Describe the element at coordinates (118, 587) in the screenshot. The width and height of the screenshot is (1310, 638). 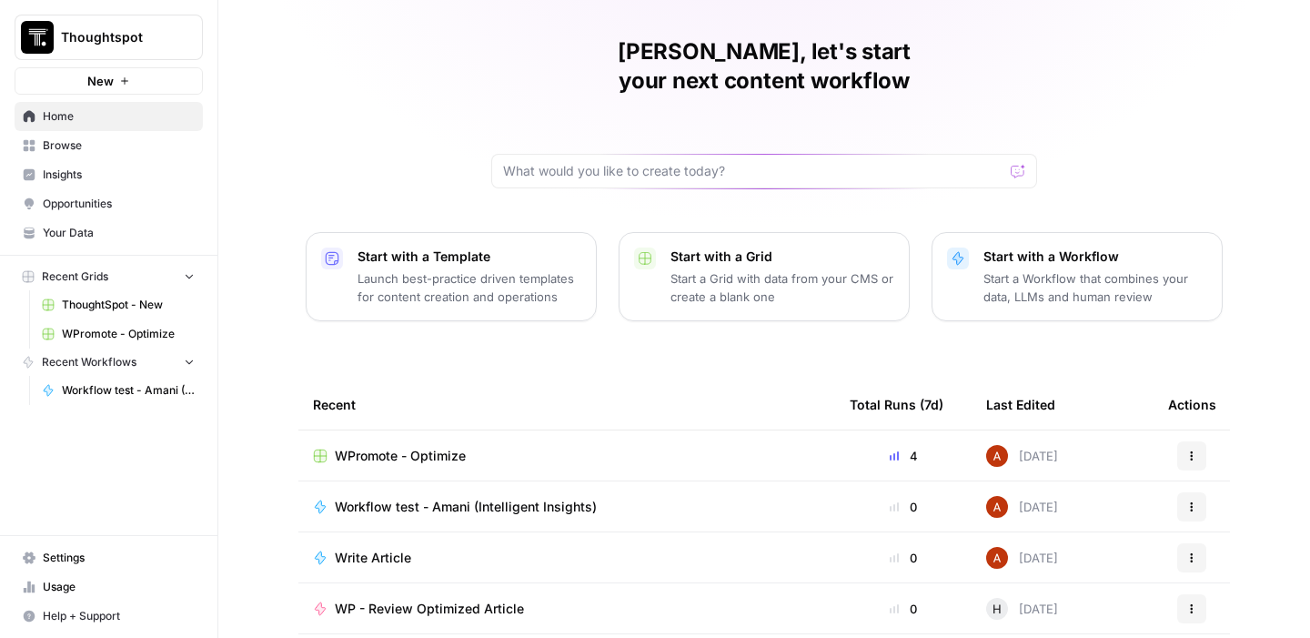
I see `span: Usage` at that location.